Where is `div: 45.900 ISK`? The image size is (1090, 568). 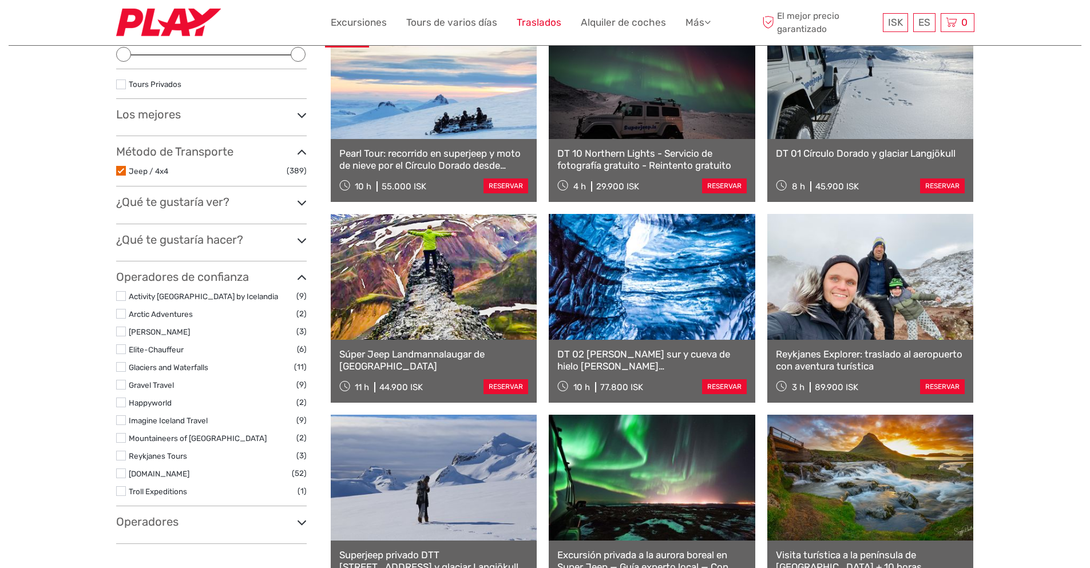 div: 45.900 ISK is located at coordinates (837, 187).